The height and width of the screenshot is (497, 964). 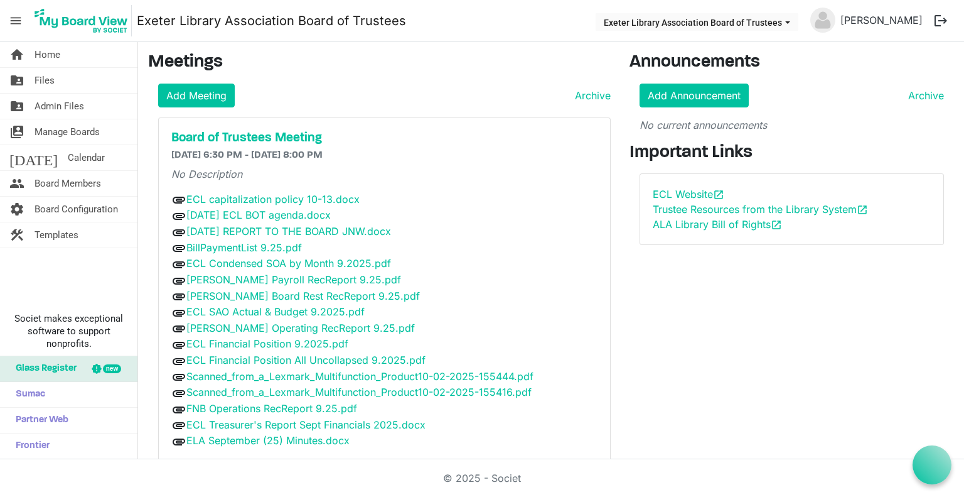 I want to click on a: BillPaymentList 9.25.pdf, so click(x=244, y=247).